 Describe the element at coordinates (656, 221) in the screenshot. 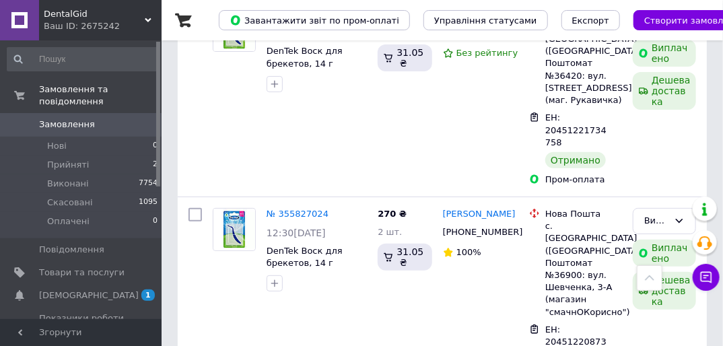

I see `div: Виконано` at that location.